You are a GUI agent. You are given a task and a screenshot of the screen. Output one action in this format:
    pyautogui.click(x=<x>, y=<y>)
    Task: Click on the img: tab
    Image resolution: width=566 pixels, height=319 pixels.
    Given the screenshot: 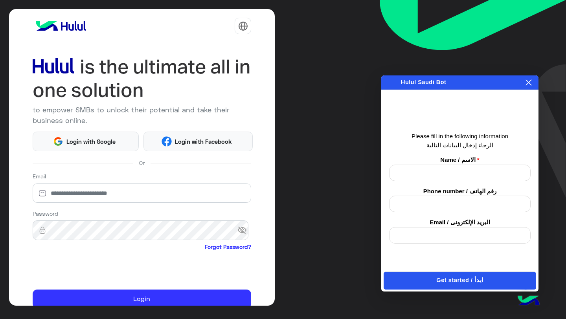 What is the action you would take?
    pyautogui.click(x=243, y=26)
    